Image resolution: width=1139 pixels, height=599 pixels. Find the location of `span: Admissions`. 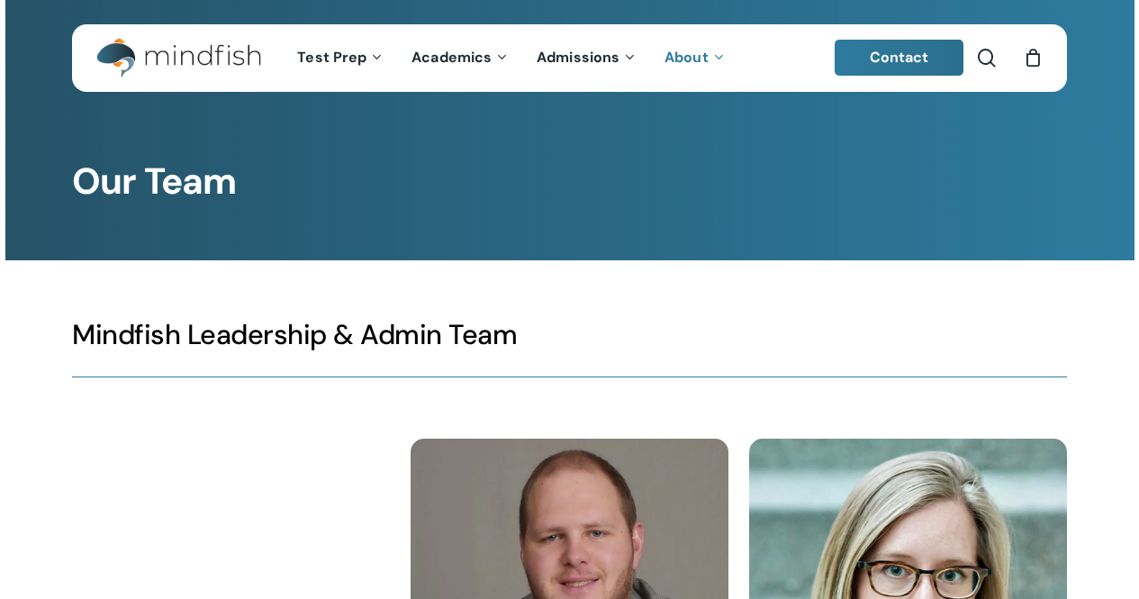

span: Admissions is located at coordinates (578, 57).